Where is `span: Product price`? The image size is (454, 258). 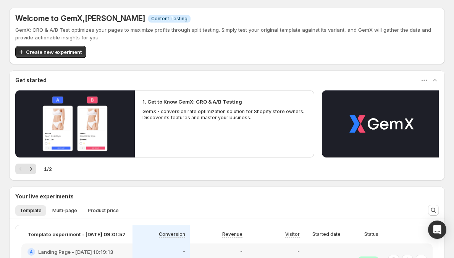
span: Product price is located at coordinates (103, 210).